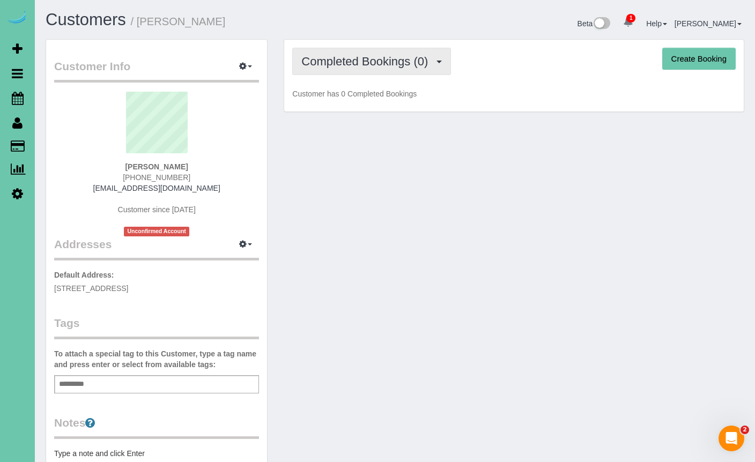 The image size is (755, 462). Describe the element at coordinates (84, 275) in the screenshot. I see `label: Default Address:` at that location.